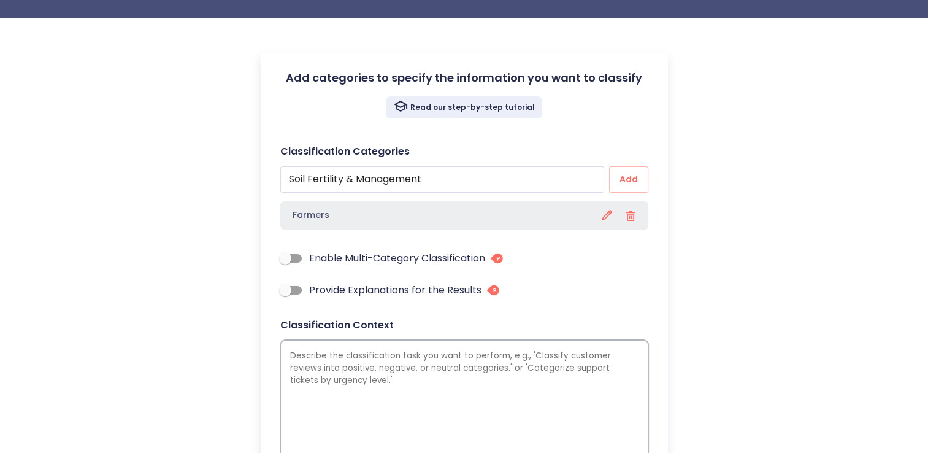  What do you see at coordinates (472, 107) in the screenshot?
I see `p: Read our step-by-step tutorial` at bounding box center [472, 107].